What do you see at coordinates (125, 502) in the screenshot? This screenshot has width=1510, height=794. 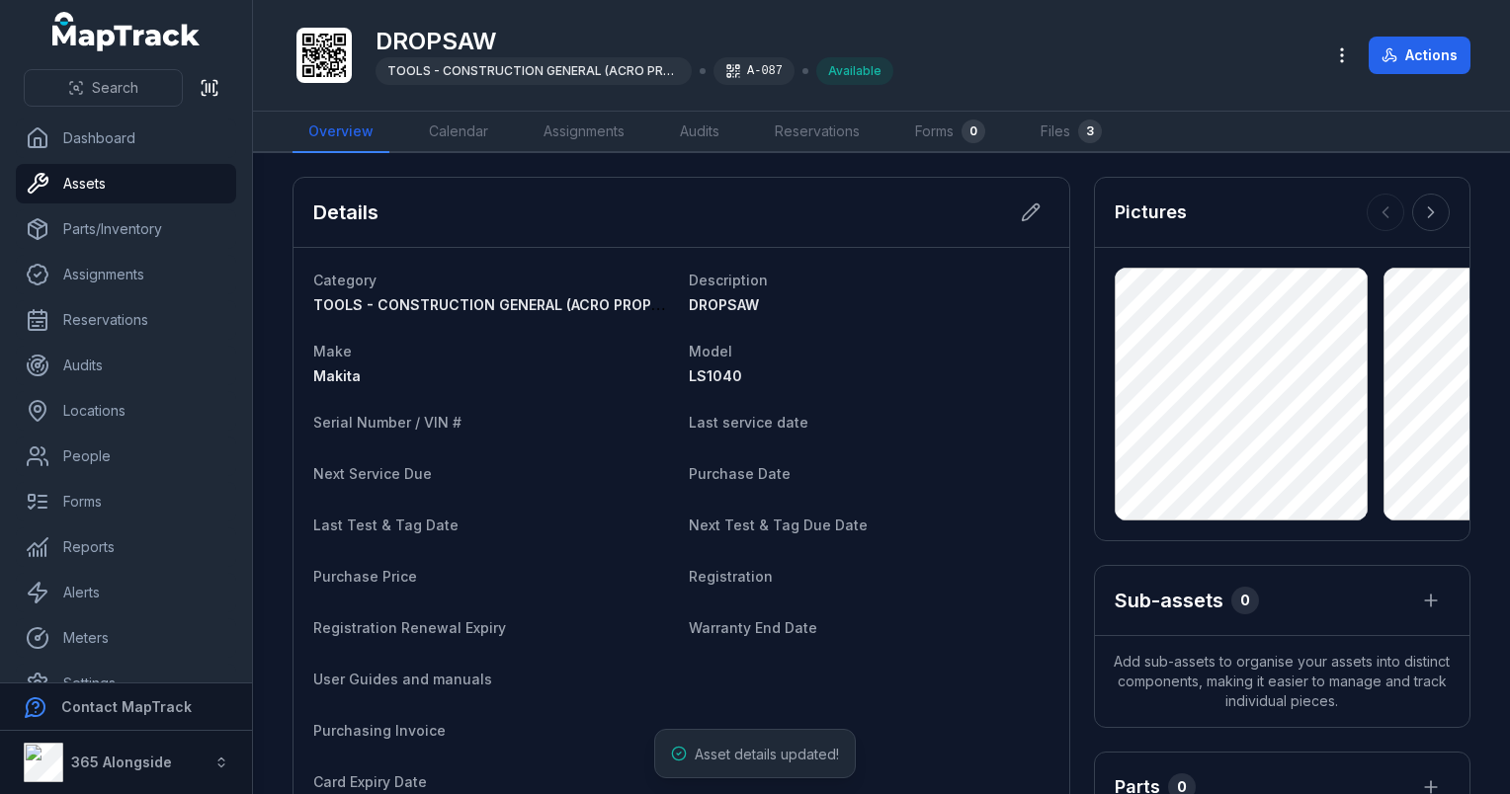 I see `a: Forms` at bounding box center [125, 502].